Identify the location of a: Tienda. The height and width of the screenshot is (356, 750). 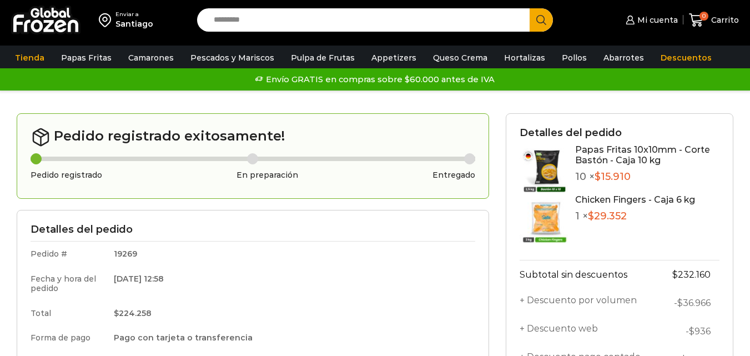
(29, 58).